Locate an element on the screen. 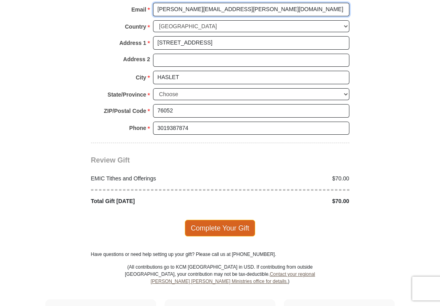 This screenshot has height=306, width=440. strong: Address 1 is located at coordinates (133, 43).